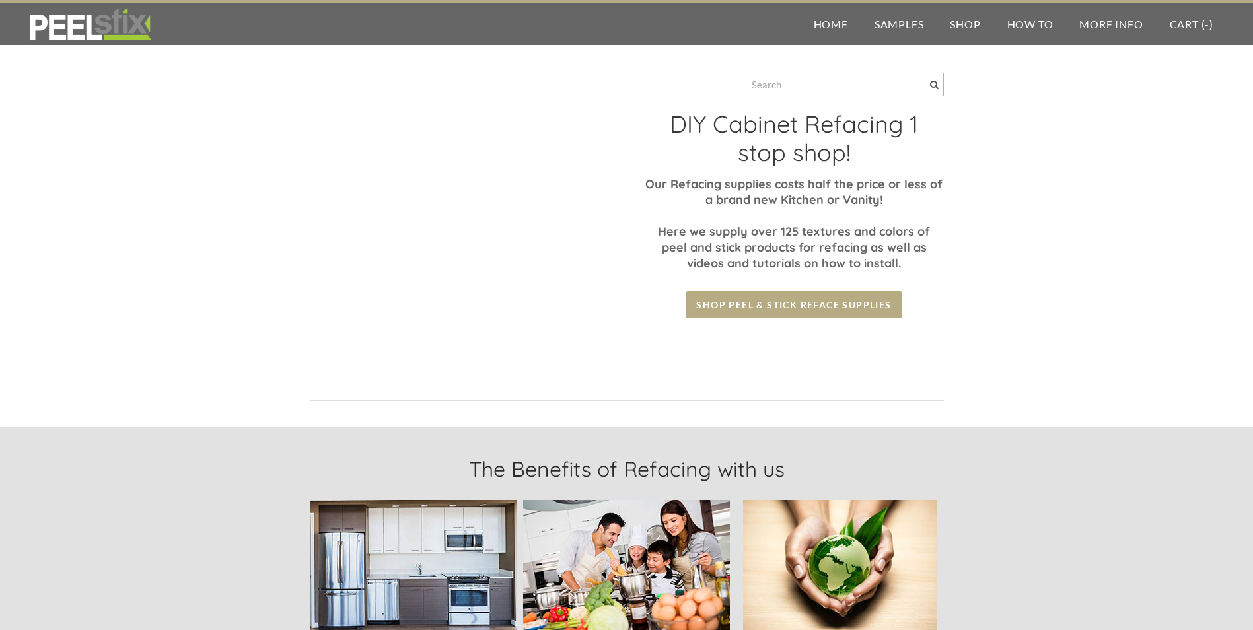  What do you see at coordinates (845, 85) in the screenshot?
I see `input: Search` at bounding box center [845, 85].